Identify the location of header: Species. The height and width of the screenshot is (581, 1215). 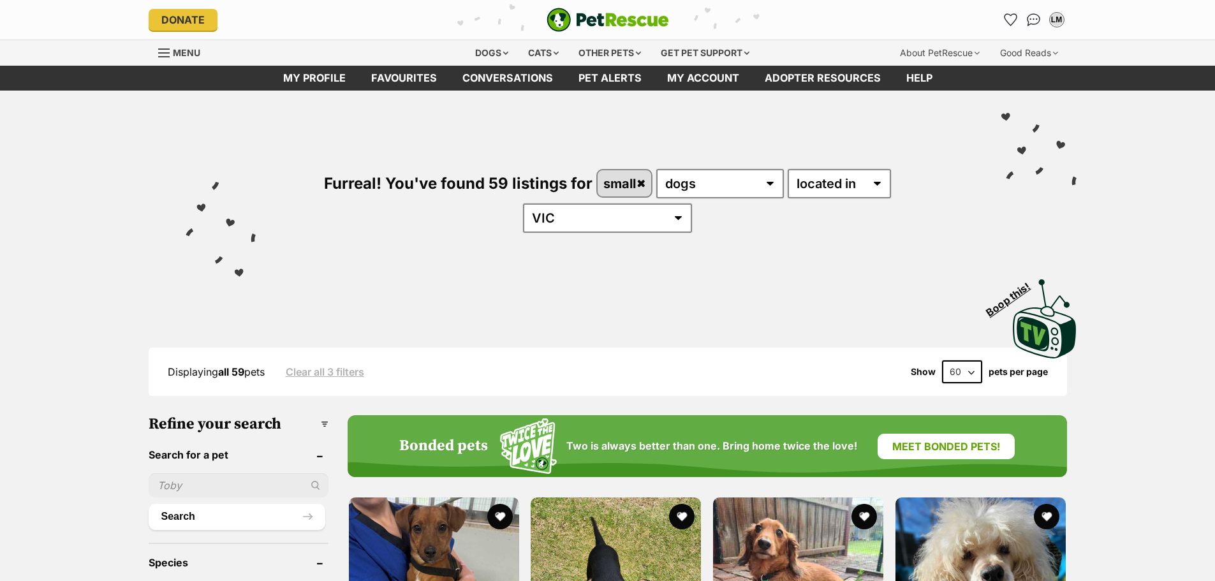
(239, 562).